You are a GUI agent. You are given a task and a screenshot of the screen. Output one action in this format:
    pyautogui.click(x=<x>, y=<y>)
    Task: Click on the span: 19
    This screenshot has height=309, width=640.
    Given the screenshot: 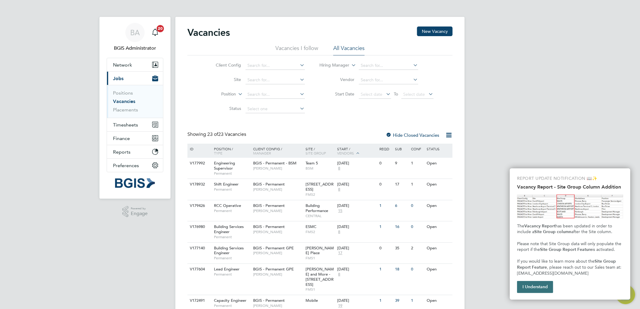 What is the action you would take?
    pyautogui.click(x=340, y=306)
    